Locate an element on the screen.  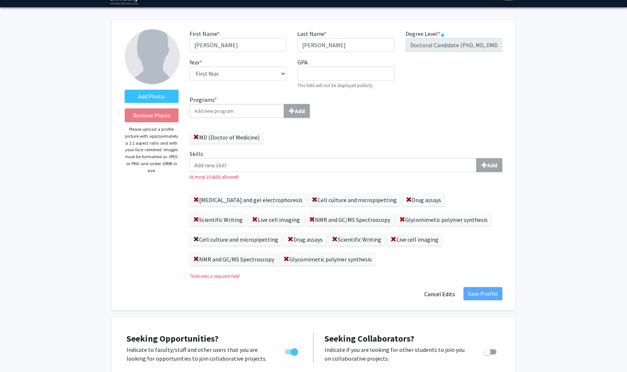
label: GPA is located at coordinates (302, 62).